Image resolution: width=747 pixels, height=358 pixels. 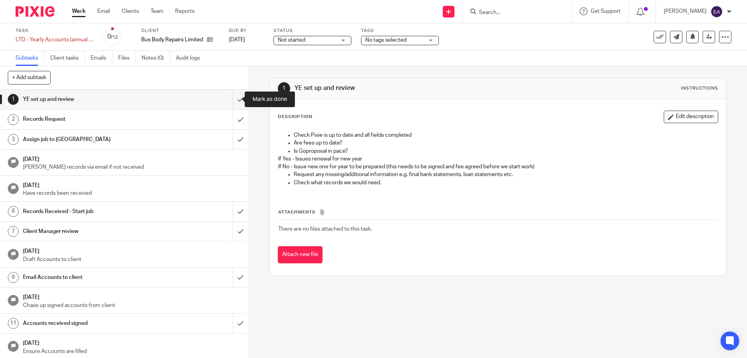 I want to click on a: Email, so click(x=104, y=11).